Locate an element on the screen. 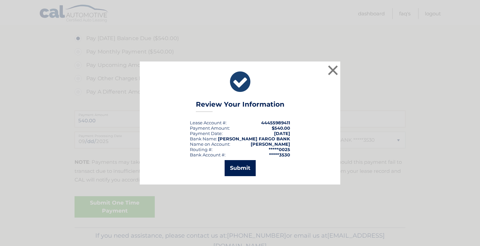 Image resolution: width=480 pixels, height=246 pixels. div: Bank Account #: is located at coordinates (208, 155).